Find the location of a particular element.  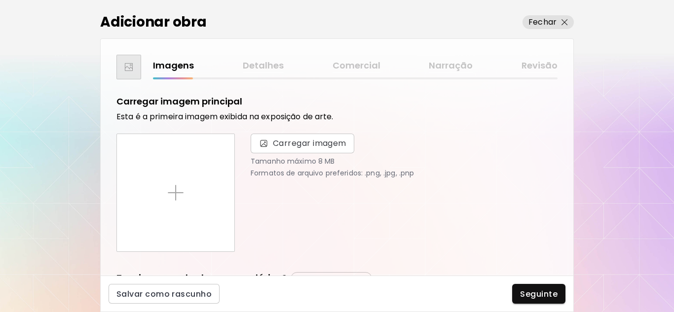

button: Salvar como rascunho is located at coordinates (164, 294).